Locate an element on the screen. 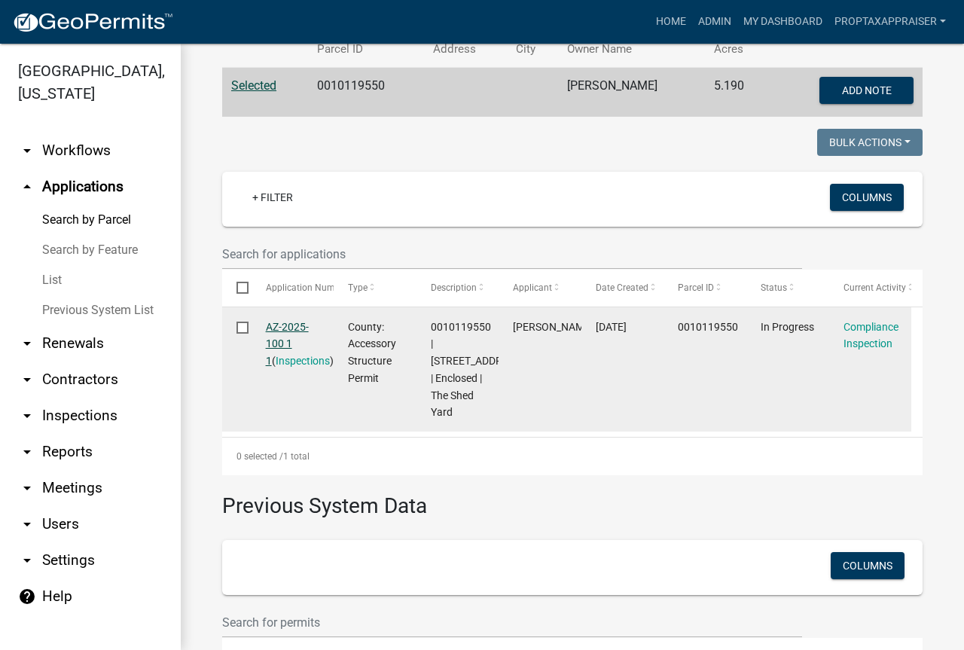 This screenshot has height=650, width=964. th: Parcel ID is located at coordinates (366, 49).